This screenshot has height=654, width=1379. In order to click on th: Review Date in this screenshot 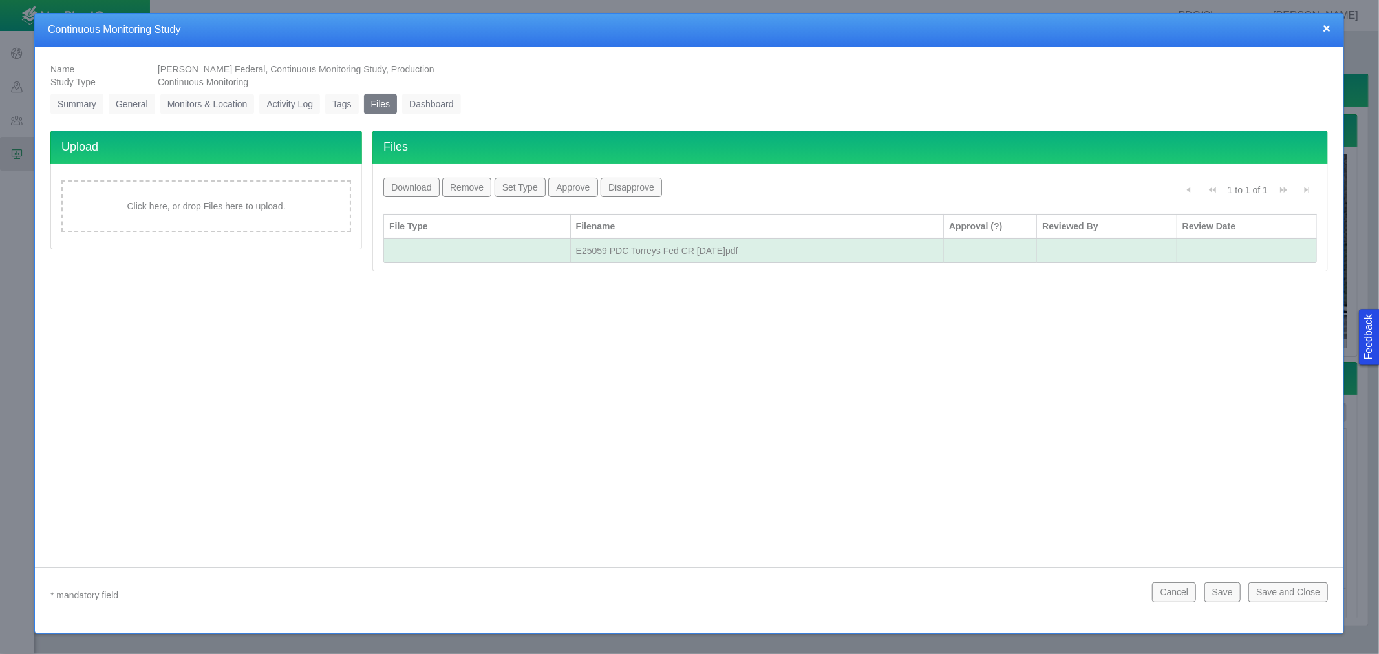, I will do `click(1247, 226)`.